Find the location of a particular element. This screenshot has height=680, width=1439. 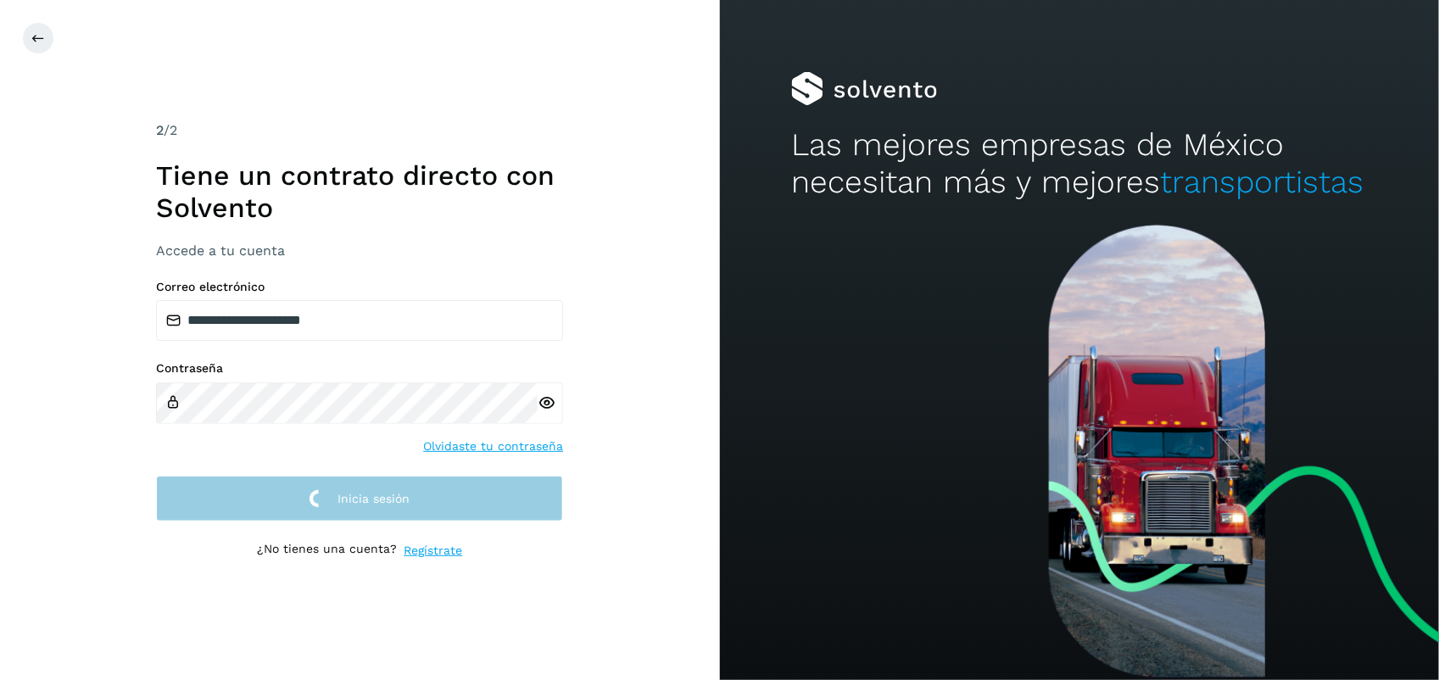

div: /2 is located at coordinates (360, 131).